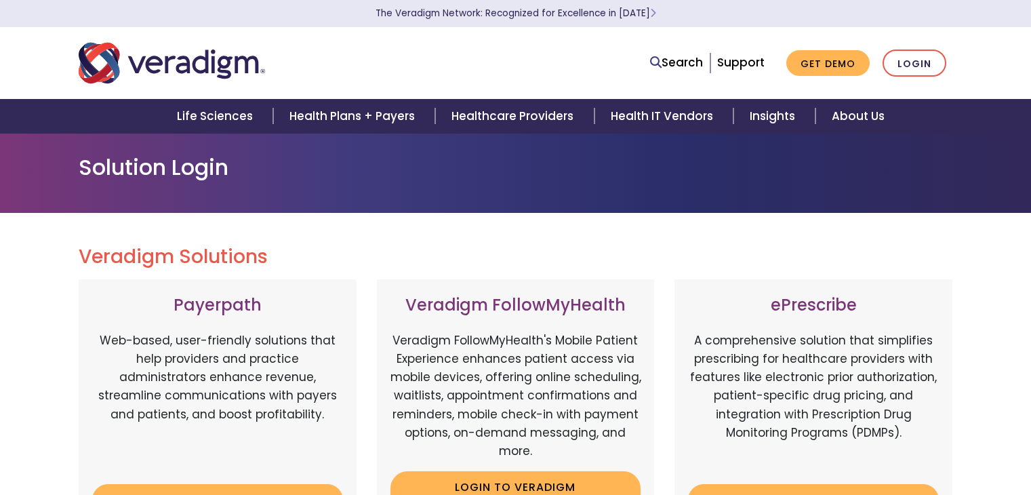 This screenshot has width=1031, height=495. I want to click on a: Health Plans + Payers, so click(354, 116).